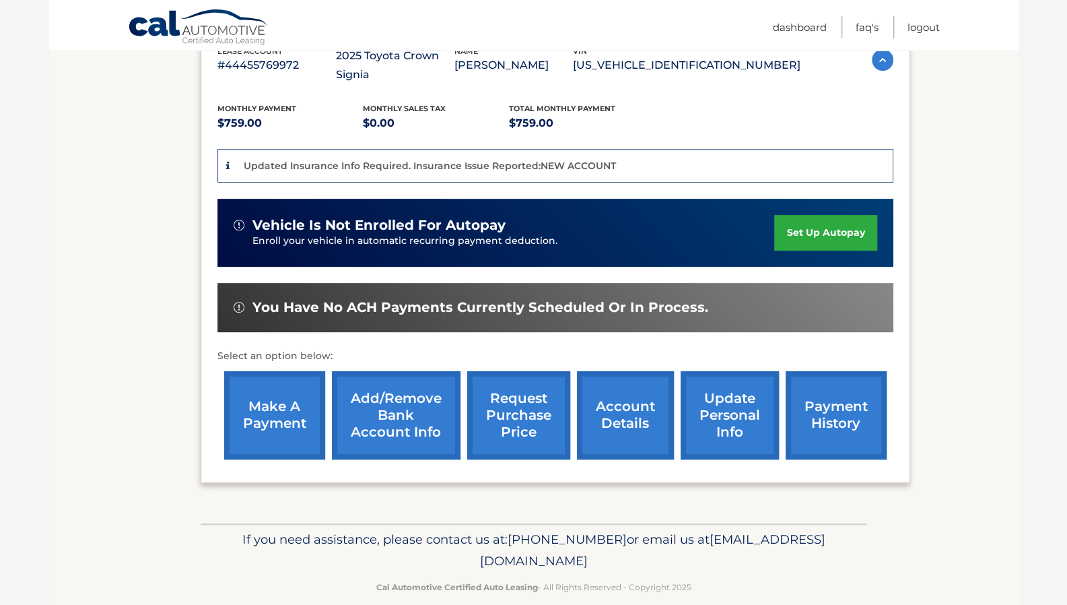 Image resolution: width=1067 pixels, height=605 pixels. Describe the element at coordinates (800, 27) in the screenshot. I see `a: Dashboard` at that location.